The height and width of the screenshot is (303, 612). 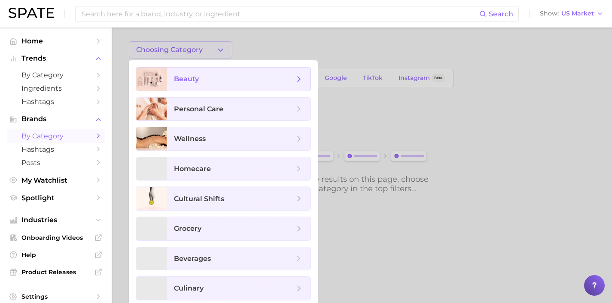 I want to click on span: My Watchlist, so click(x=56, y=180).